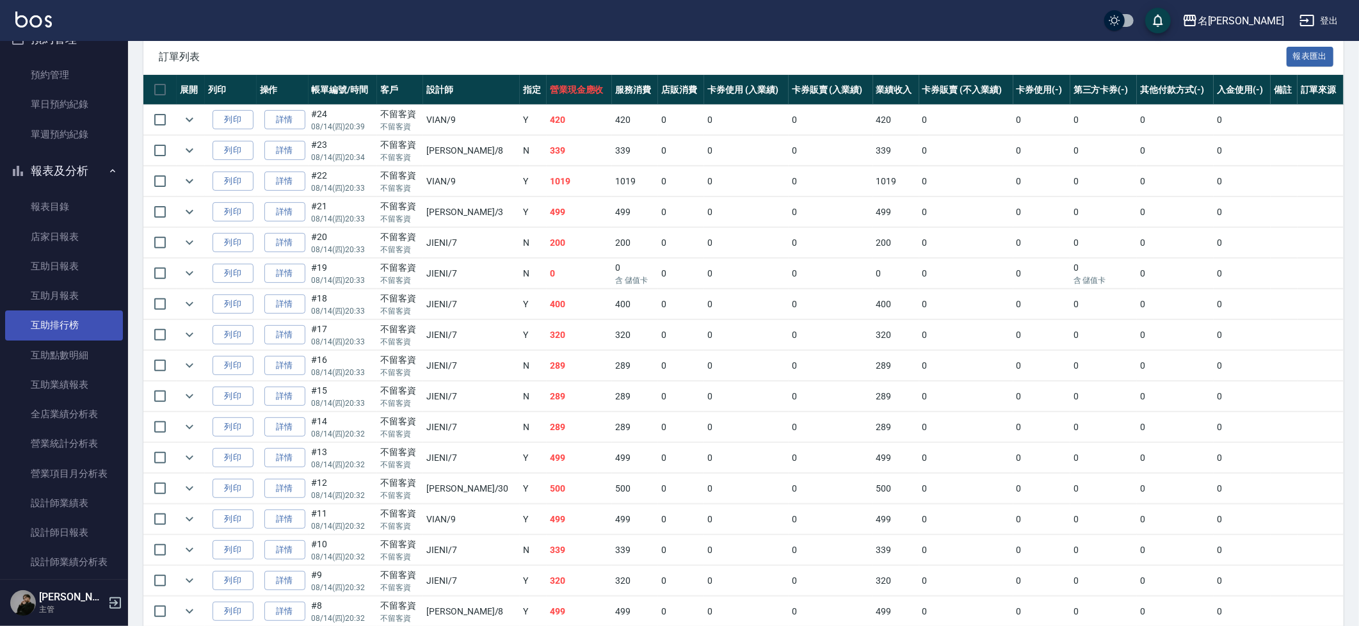  Describe the element at coordinates (471, 120) in the screenshot. I see `td: VIAN /9` at that location.